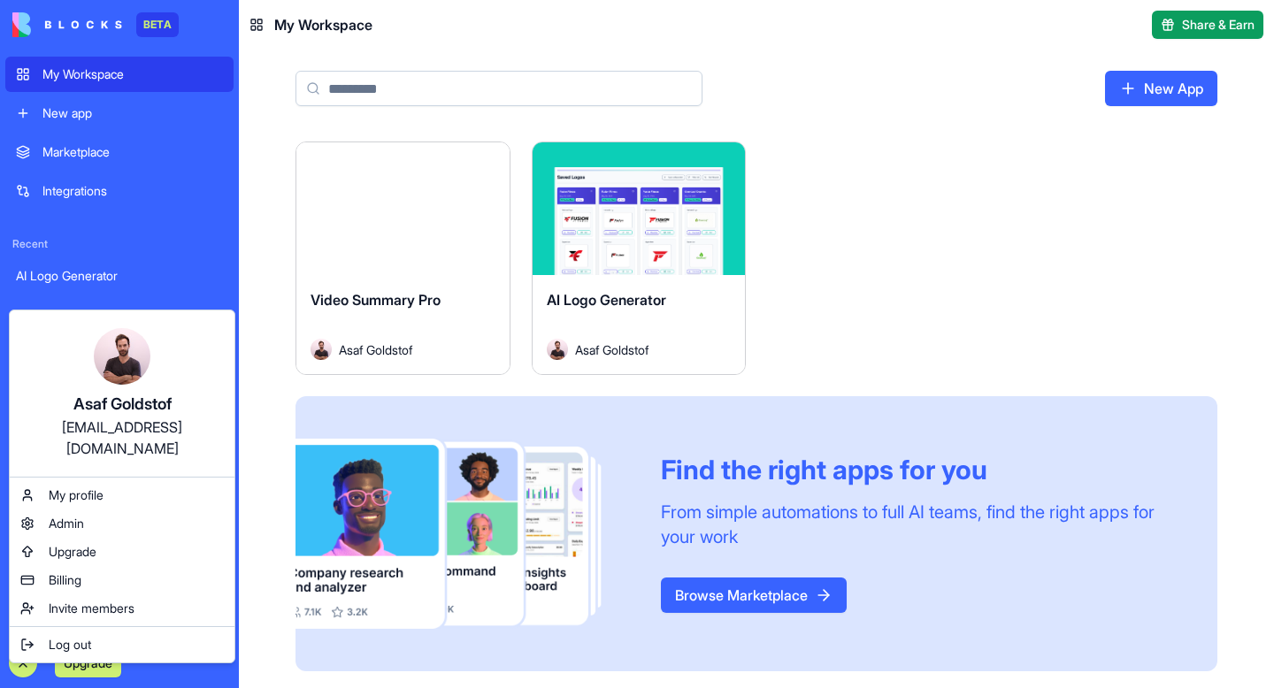 This screenshot has width=1274, height=688. I want to click on span: Upgrade, so click(73, 552).